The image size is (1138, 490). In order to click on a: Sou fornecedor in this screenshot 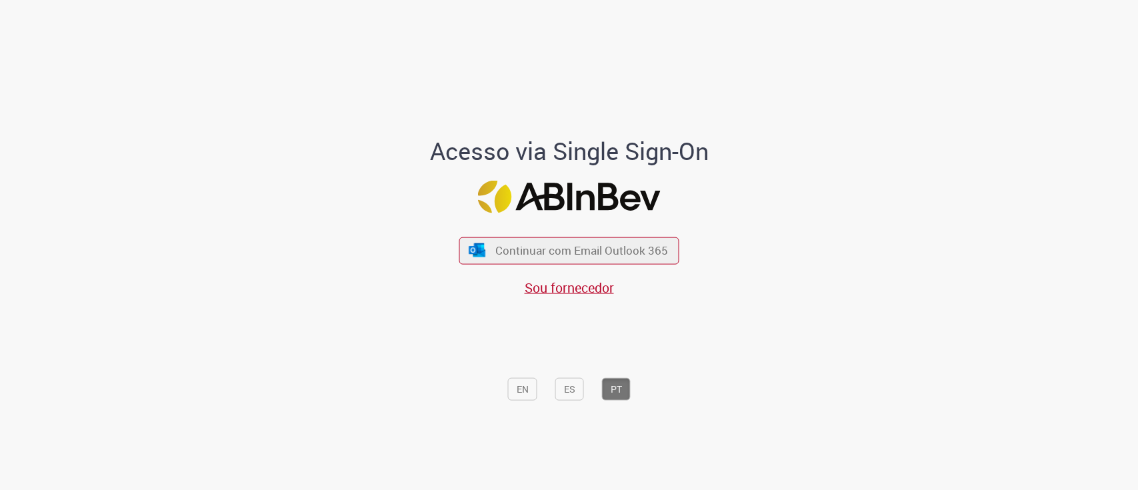, I will do `click(570, 287)`.